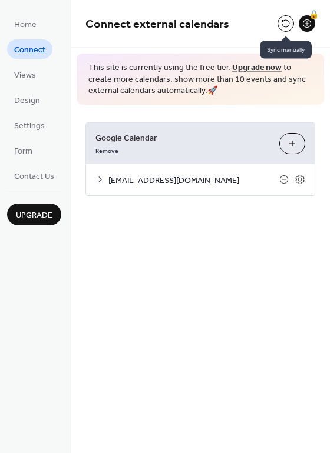  Describe the element at coordinates (157, 24) in the screenshot. I see `span: Connect external calendars` at that location.